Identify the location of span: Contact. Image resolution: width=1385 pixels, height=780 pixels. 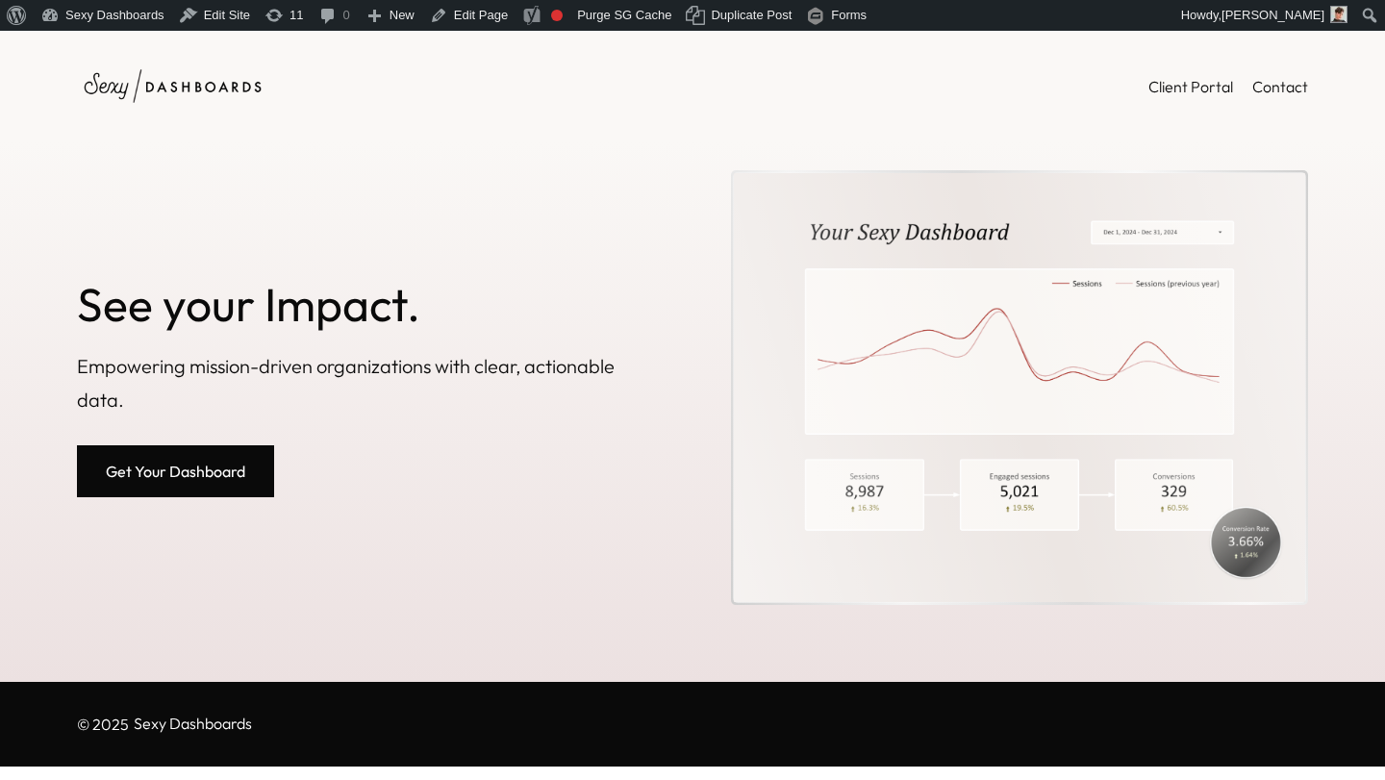
(1280, 87).